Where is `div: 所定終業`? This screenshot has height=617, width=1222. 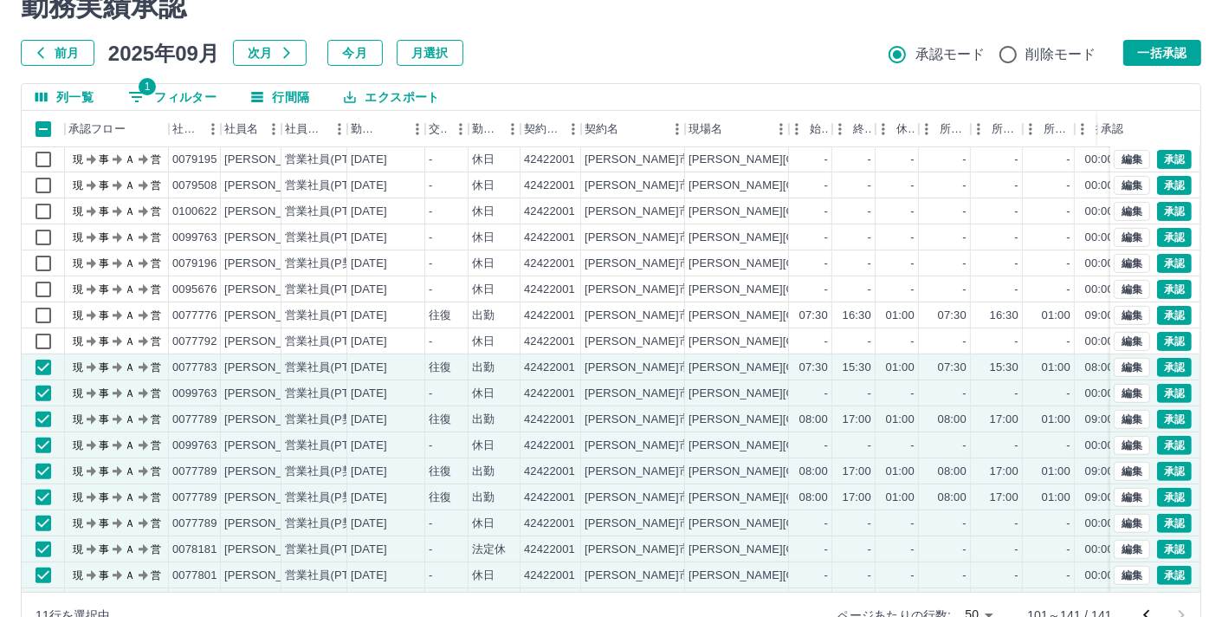
div: 所定終業 is located at coordinates (997, 129).